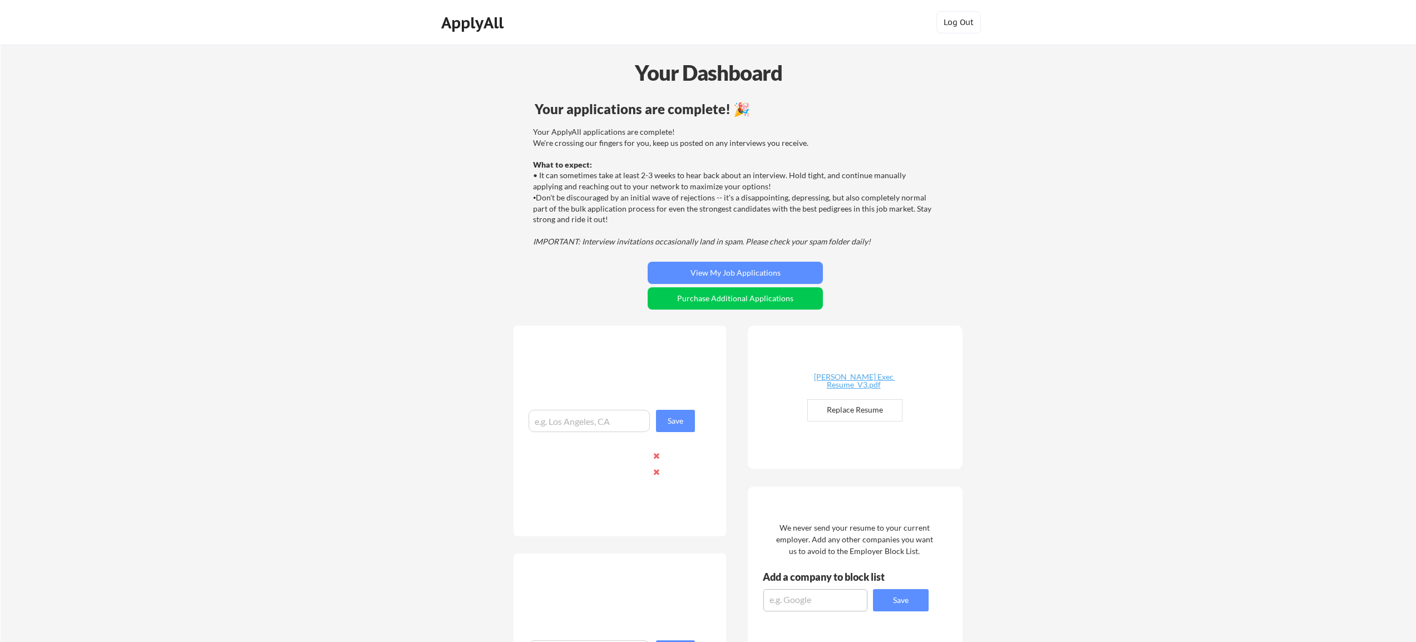 This screenshot has height=642, width=1416. Describe the element at coordinates (832, 576) in the screenshot. I see `div: Add a company to block list` at that location.